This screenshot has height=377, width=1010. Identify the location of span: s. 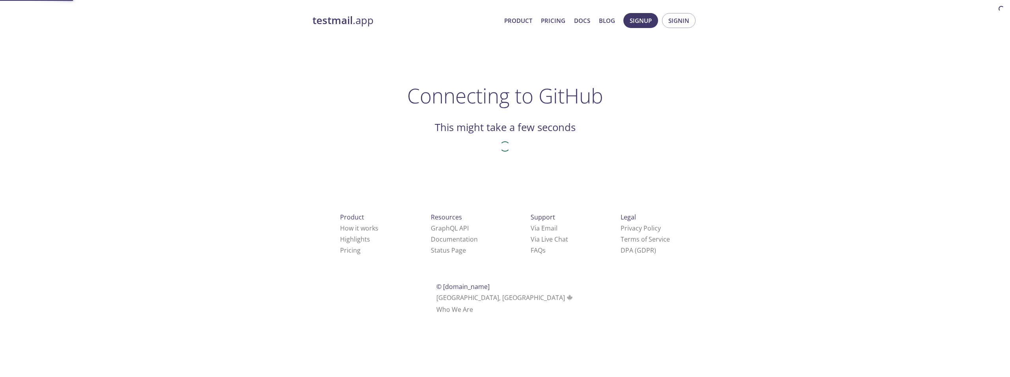
(544, 250).